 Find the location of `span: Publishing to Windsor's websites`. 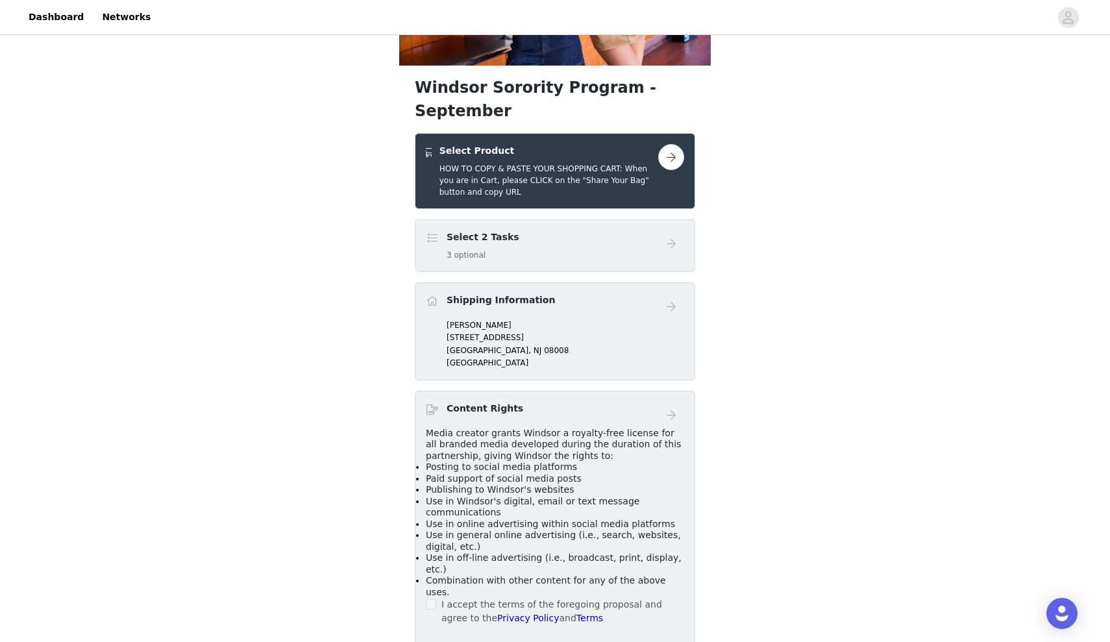

span: Publishing to Windsor's websites is located at coordinates (500, 489).